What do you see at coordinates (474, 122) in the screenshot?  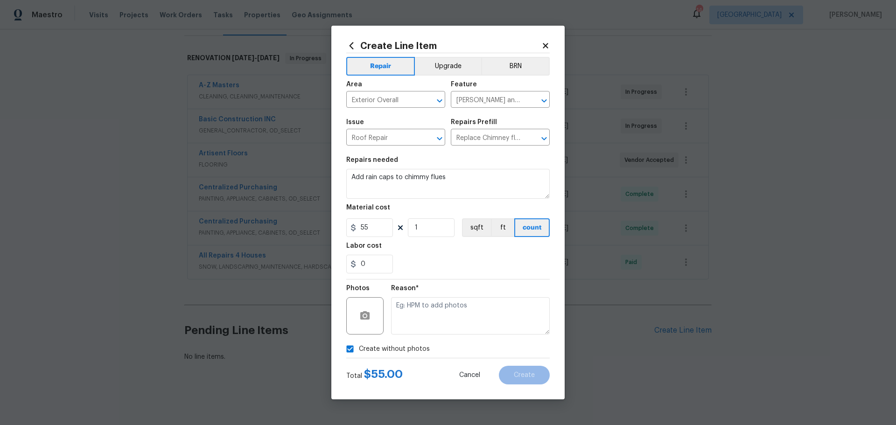 I see `h5: Repairs Prefill` at bounding box center [474, 122].